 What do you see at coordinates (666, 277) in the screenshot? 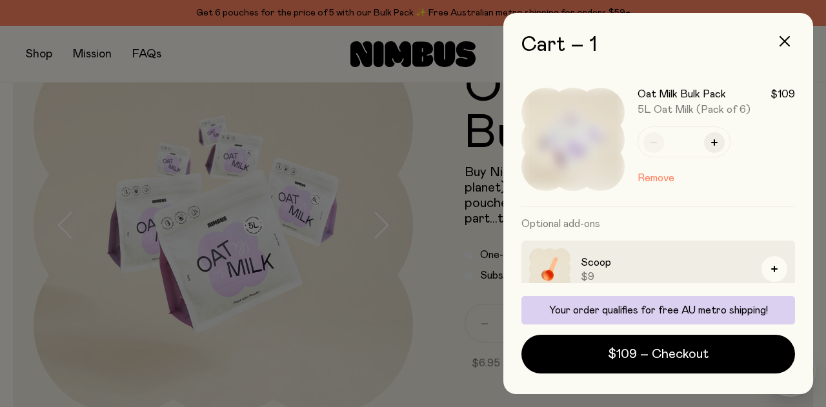
I see `span: $9` at bounding box center [666, 277].